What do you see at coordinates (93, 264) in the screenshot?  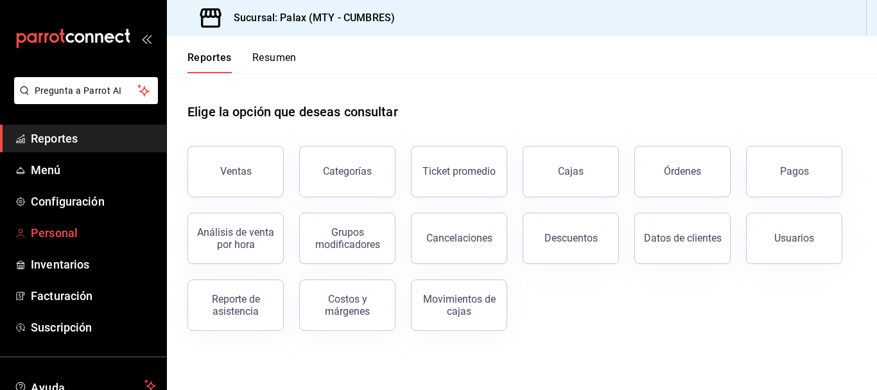 I see `span: Inventarios` at bounding box center [93, 264].